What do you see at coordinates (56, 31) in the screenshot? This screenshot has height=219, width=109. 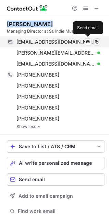 I see `div: Managing Director at St. Indie Music` at bounding box center [56, 31].